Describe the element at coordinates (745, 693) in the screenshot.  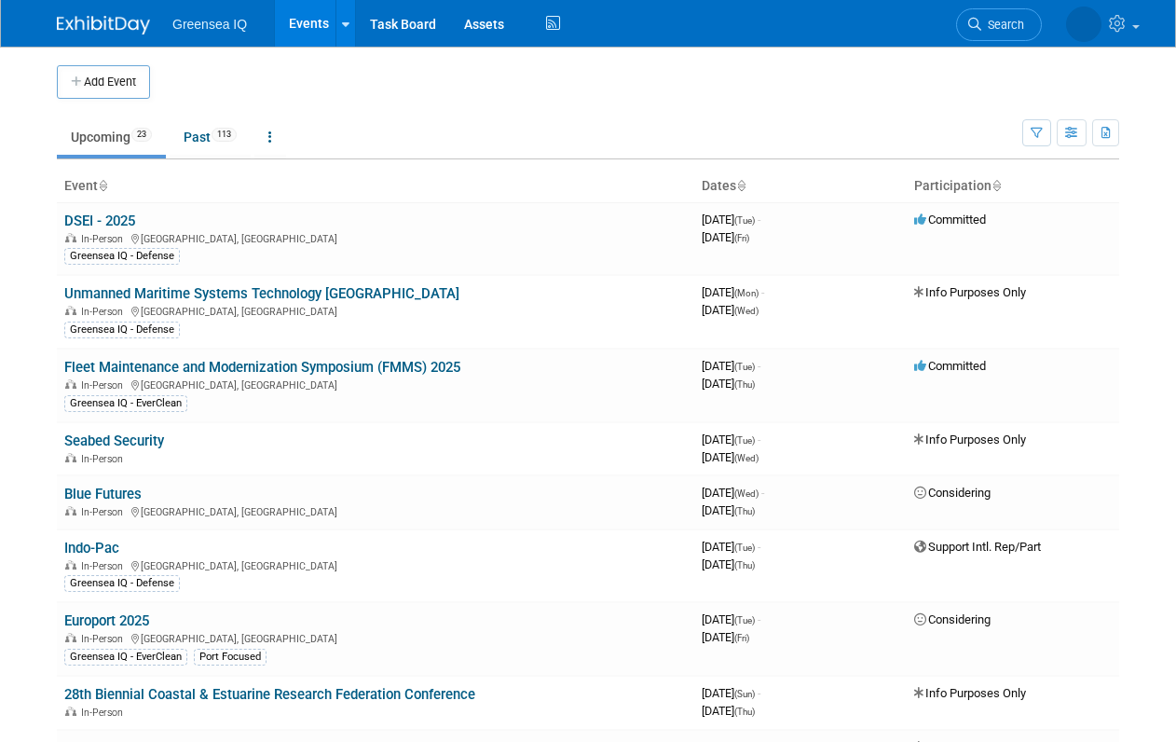
I see `span: (Sun)` at that location.